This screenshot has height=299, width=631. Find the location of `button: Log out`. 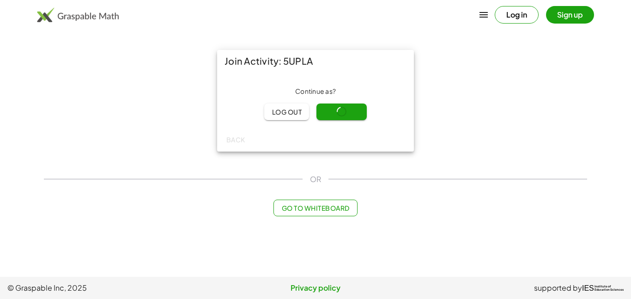

button: Log out is located at coordinates (286, 112).